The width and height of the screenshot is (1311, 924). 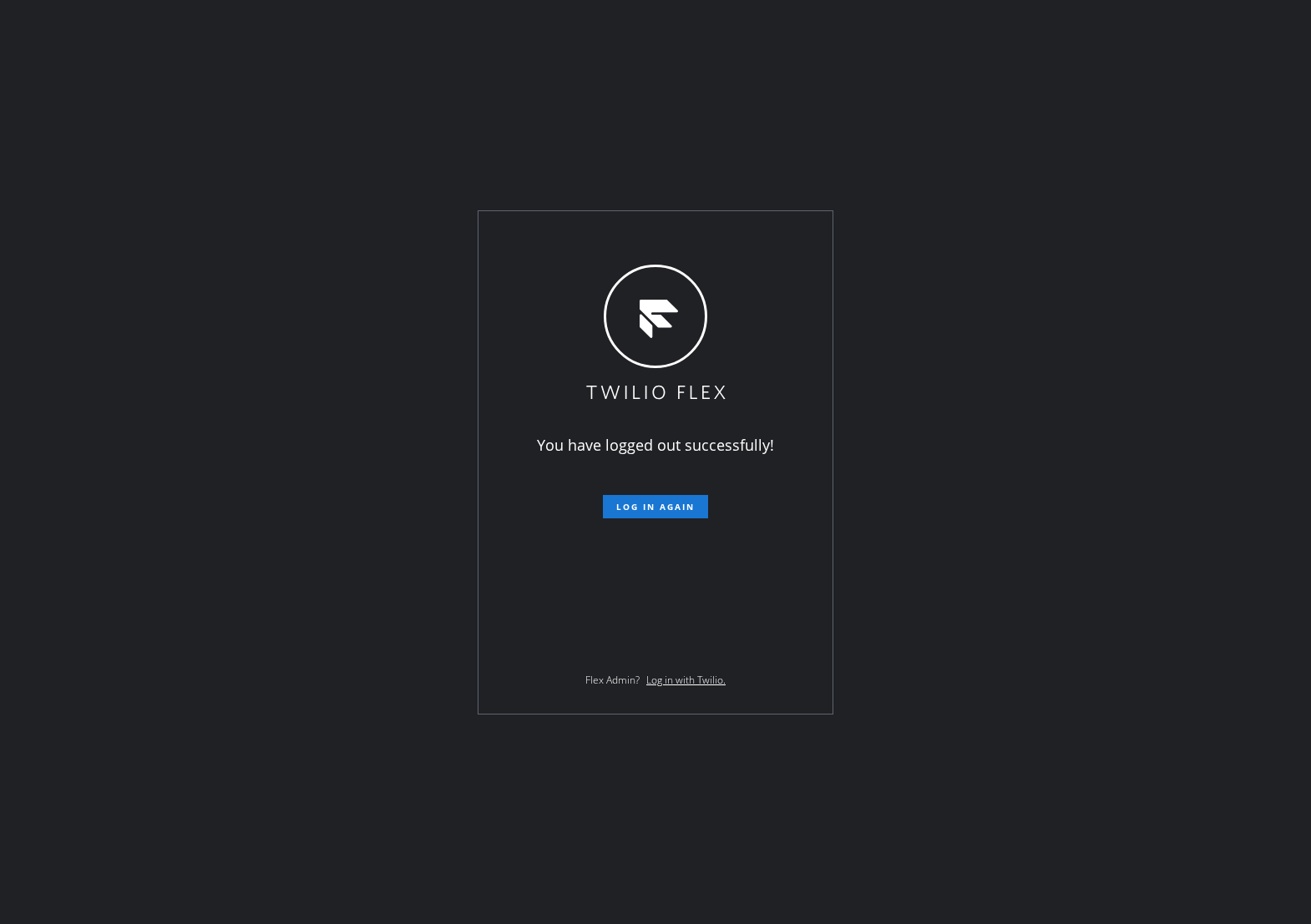 What do you see at coordinates (655, 507) in the screenshot?
I see `span: Log in again` at bounding box center [655, 507].